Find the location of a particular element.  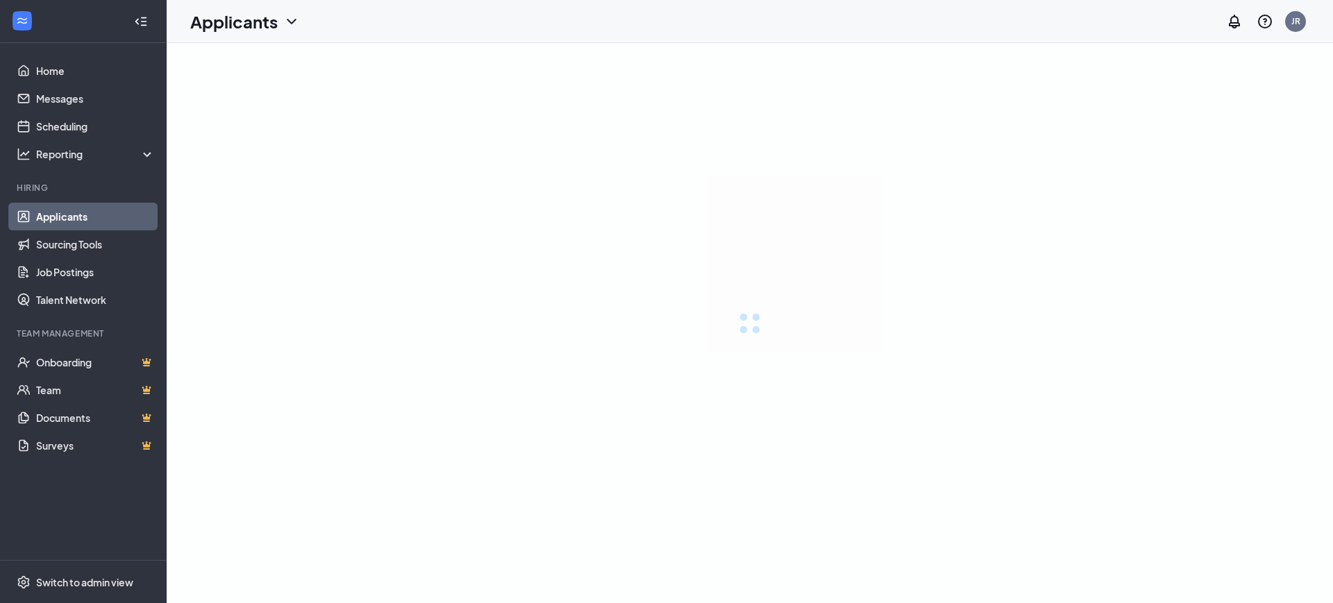

div: Team Management is located at coordinates (84, 333).